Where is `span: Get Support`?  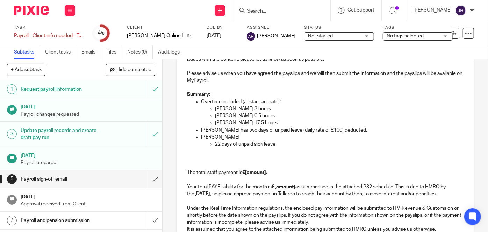
span: Get Support is located at coordinates (361, 10).